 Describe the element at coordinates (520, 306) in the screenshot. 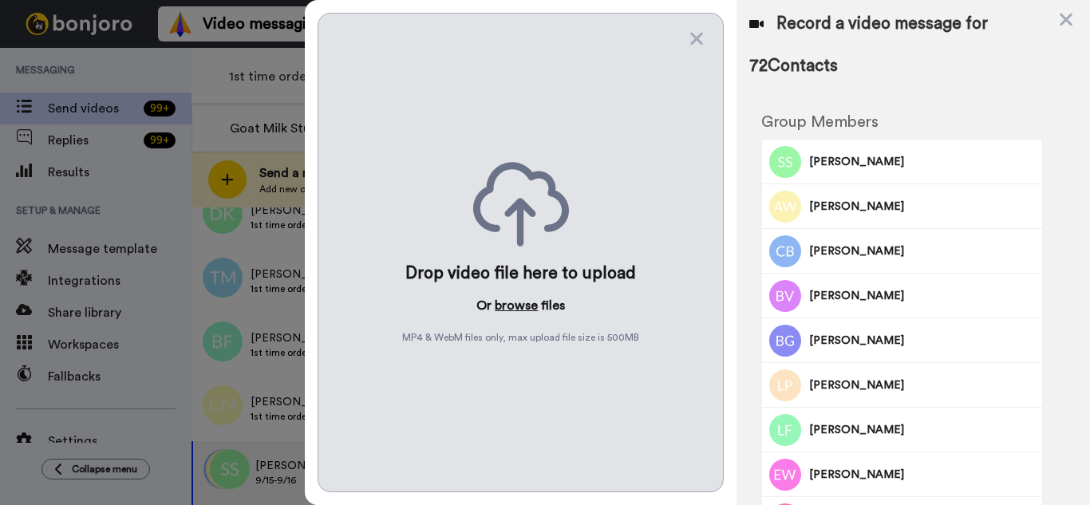

I see `p: Or files` at that location.